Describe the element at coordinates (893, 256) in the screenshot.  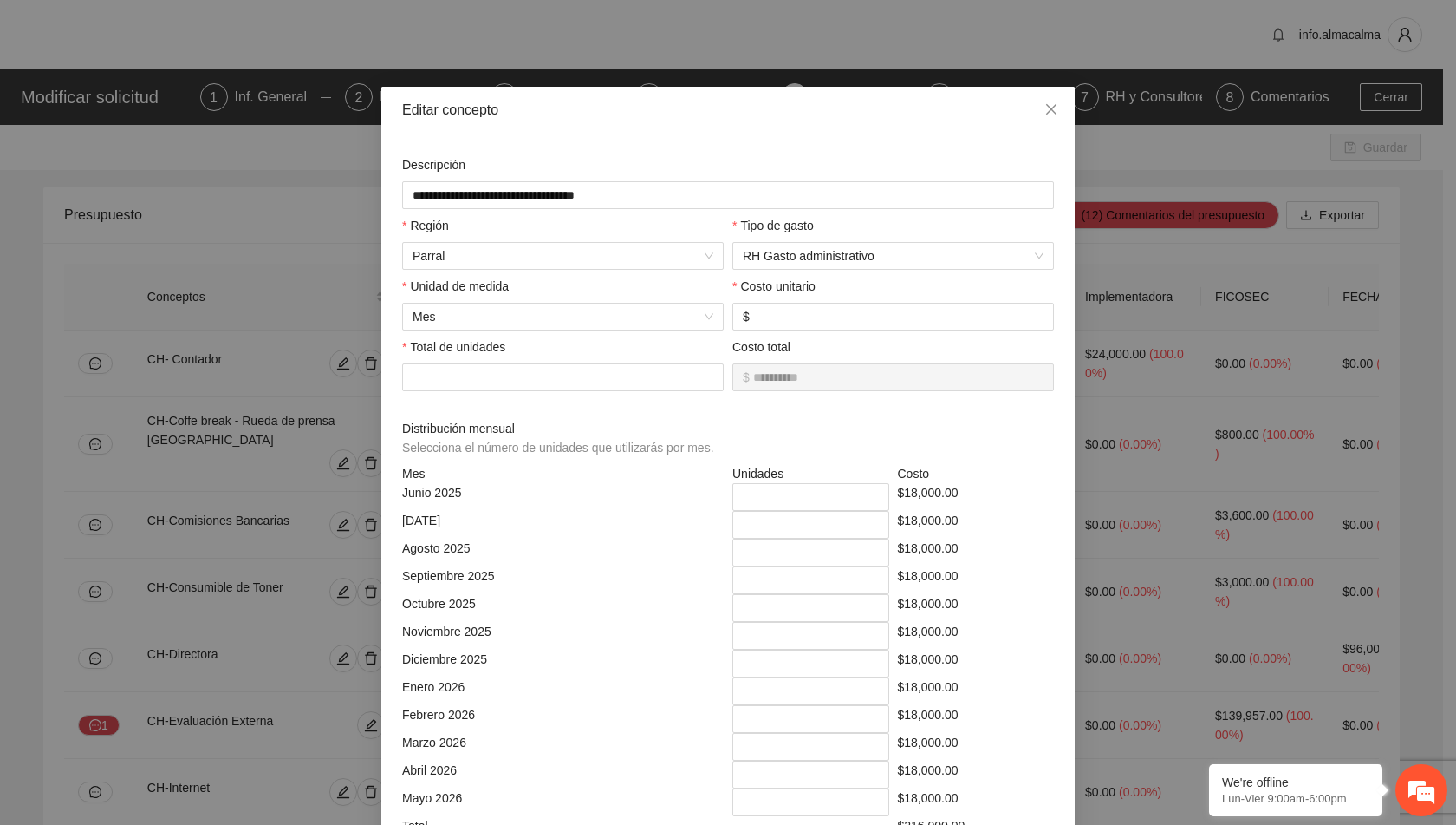
I see `span: RH Gasto administrativo` at that location.